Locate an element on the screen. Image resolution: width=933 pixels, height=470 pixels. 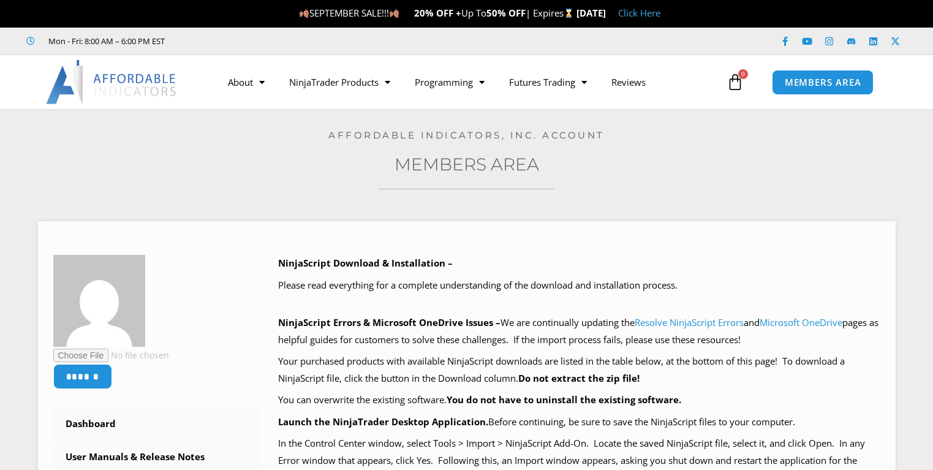
a: Futures Trading is located at coordinates (547, 82).